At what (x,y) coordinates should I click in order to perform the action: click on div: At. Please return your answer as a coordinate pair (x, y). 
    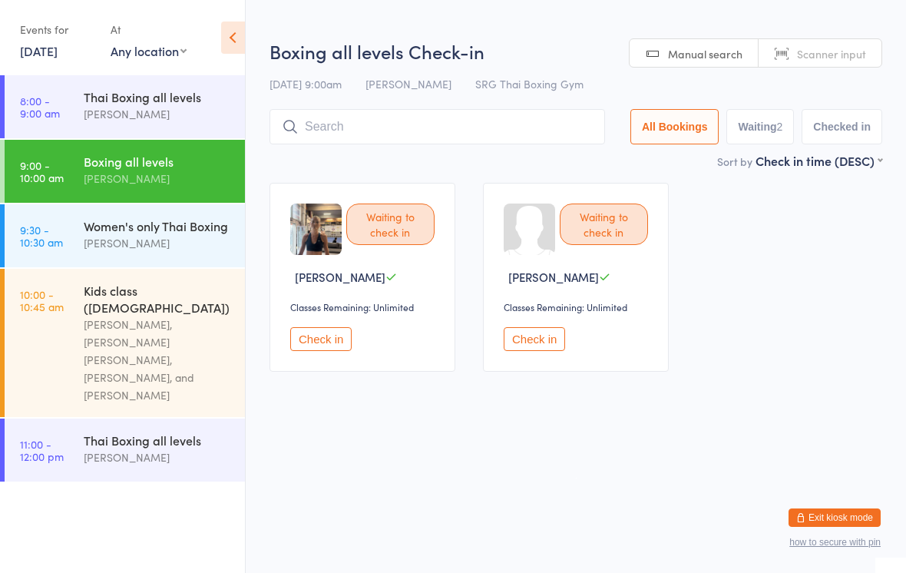
    Looking at the image, I should click on (148, 29).